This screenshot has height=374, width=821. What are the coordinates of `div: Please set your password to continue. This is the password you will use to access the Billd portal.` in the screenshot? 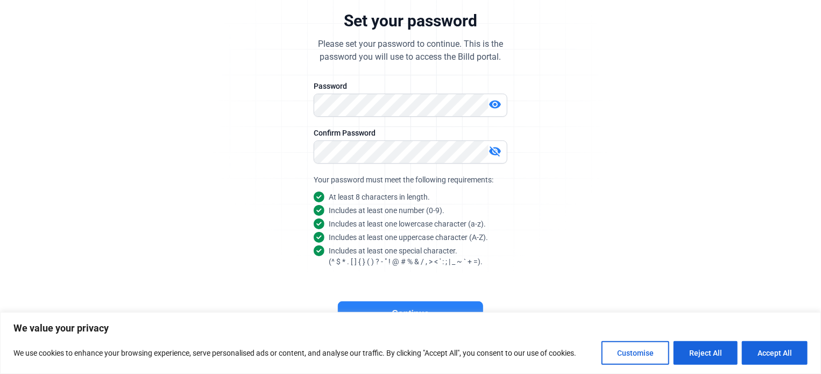 It's located at (410, 51).